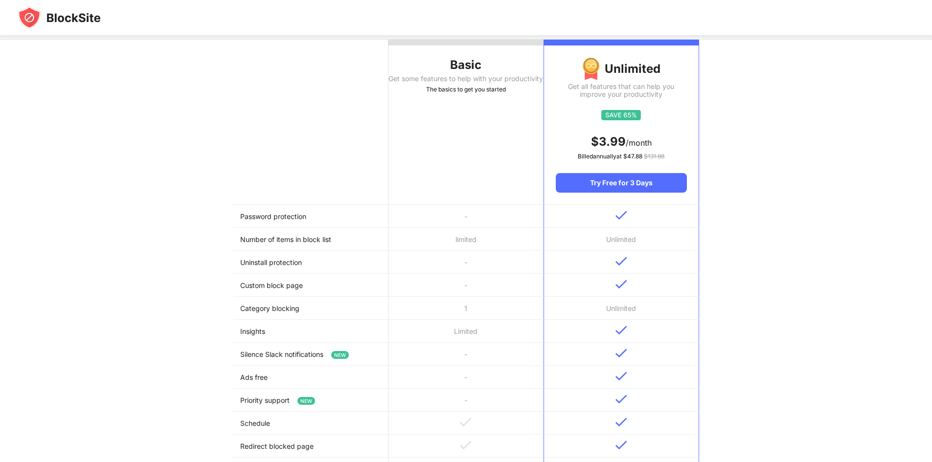 The height and width of the screenshot is (462, 932). I want to click on td: Ads free, so click(311, 377).